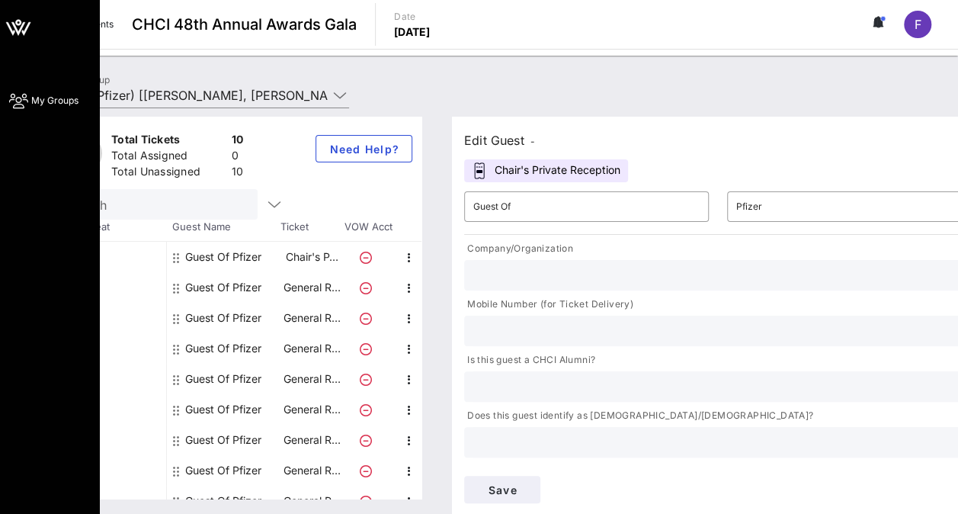 Image resolution: width=958 pixels, height=514 pixels. What do you see at coordinates (364, 149) in the screenshot?
I see `button: Need Help?` at bounding box center [364, 149].